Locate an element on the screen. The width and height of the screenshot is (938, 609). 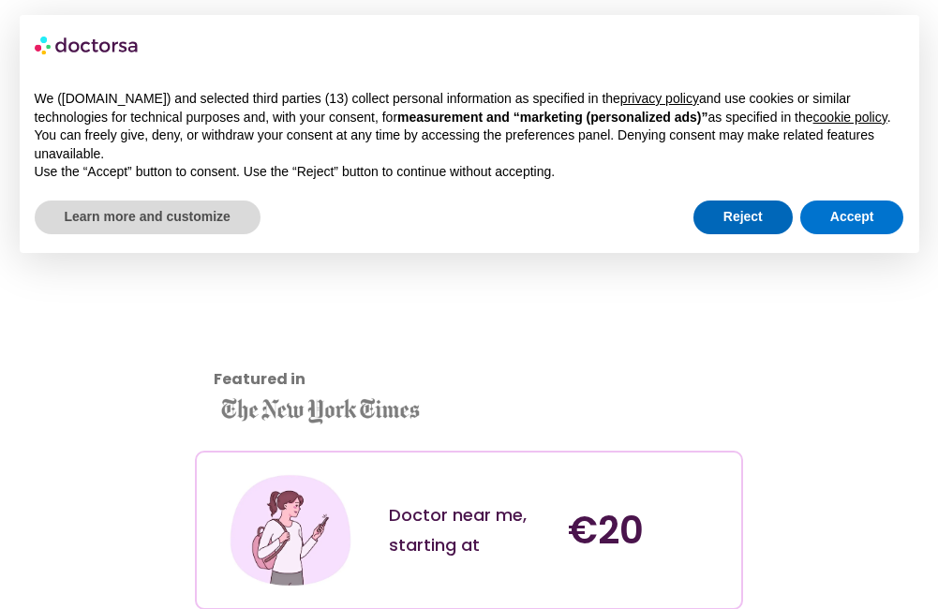
p: Use the “Accept” button to consent. Use the “Reject” button to continue without accepting. is located at coordinates (469, 172).